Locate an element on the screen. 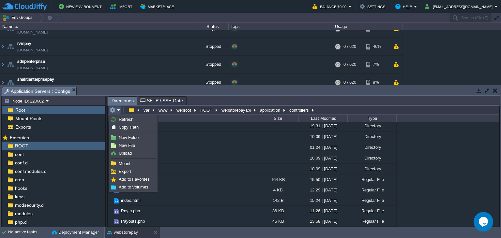 The height and width of the screenshot is (238, 501). button: Help is located at coordinates (405, 7).